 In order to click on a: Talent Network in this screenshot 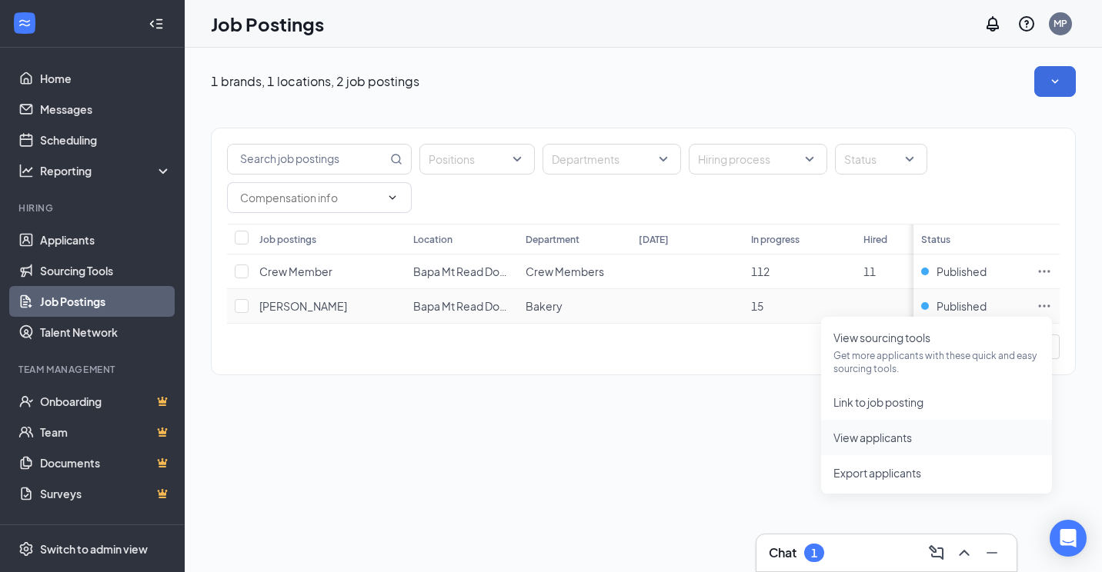, I will do `click(105, 332)`.